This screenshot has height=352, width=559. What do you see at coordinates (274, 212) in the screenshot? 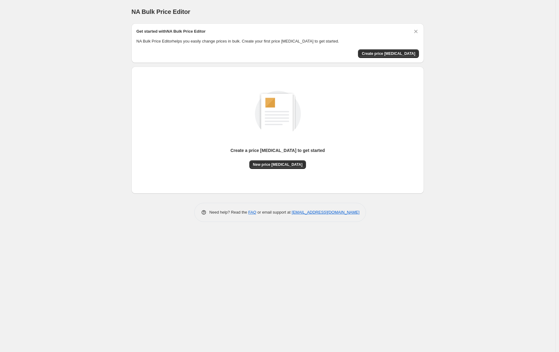
I see `span: or email support at` at bounding box center [274, 212].